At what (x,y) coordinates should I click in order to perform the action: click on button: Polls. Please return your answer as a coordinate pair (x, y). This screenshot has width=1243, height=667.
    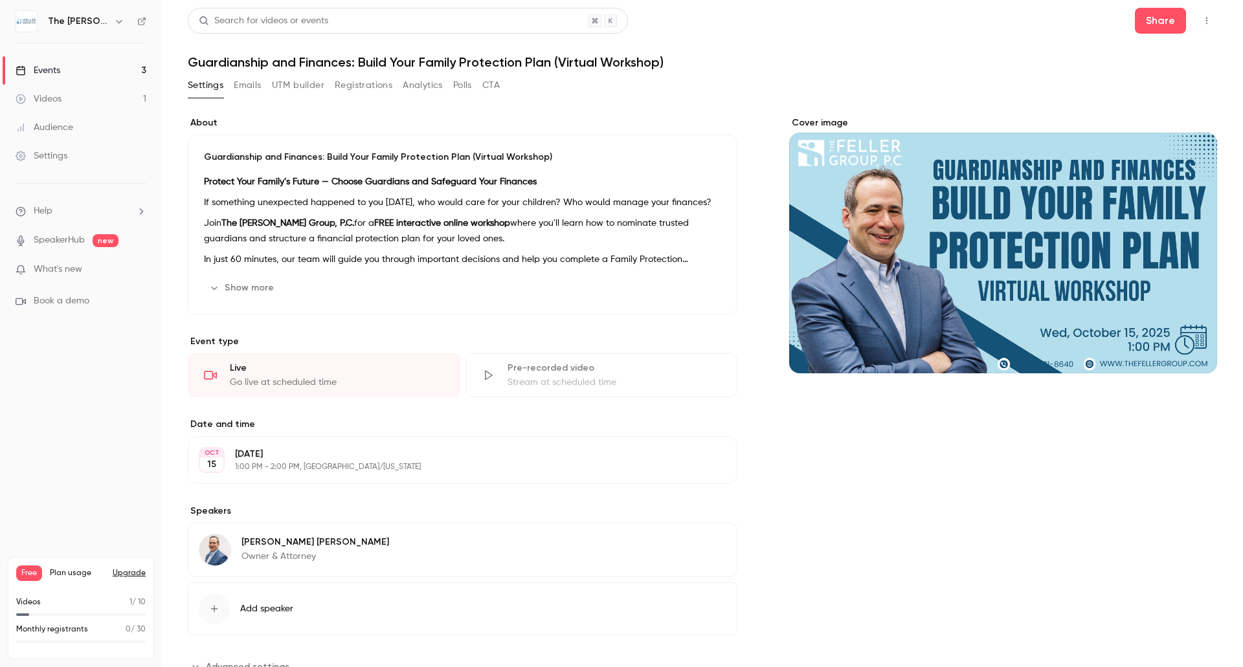
    Looking at the image, I should click on (462, 85).